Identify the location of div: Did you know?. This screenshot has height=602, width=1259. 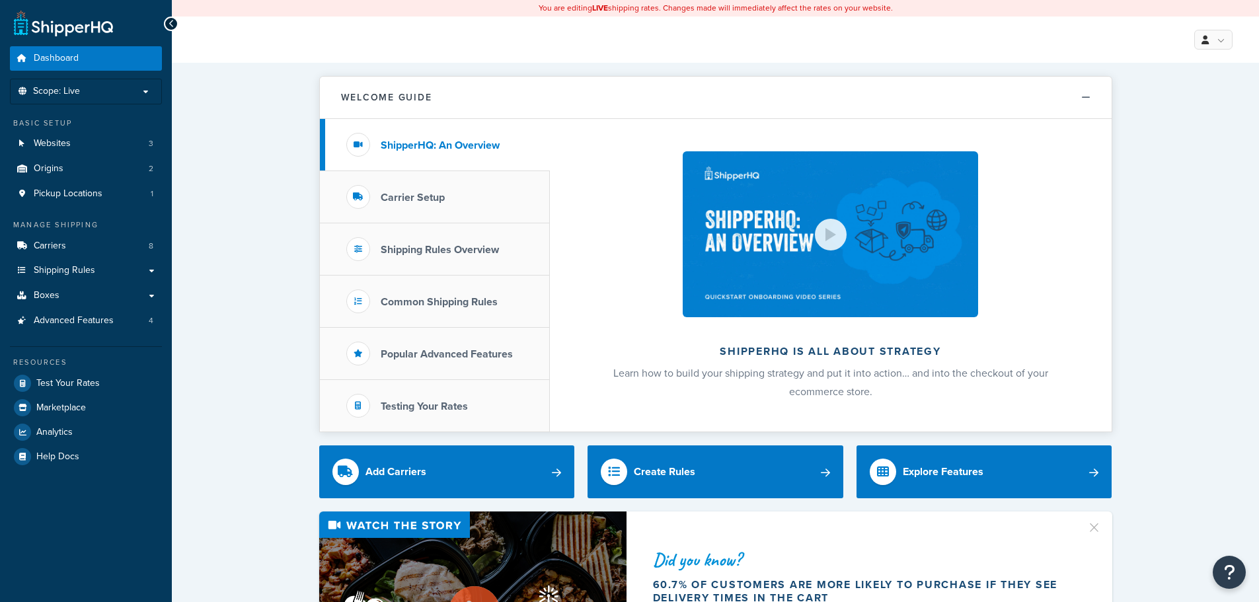
(862, 560).